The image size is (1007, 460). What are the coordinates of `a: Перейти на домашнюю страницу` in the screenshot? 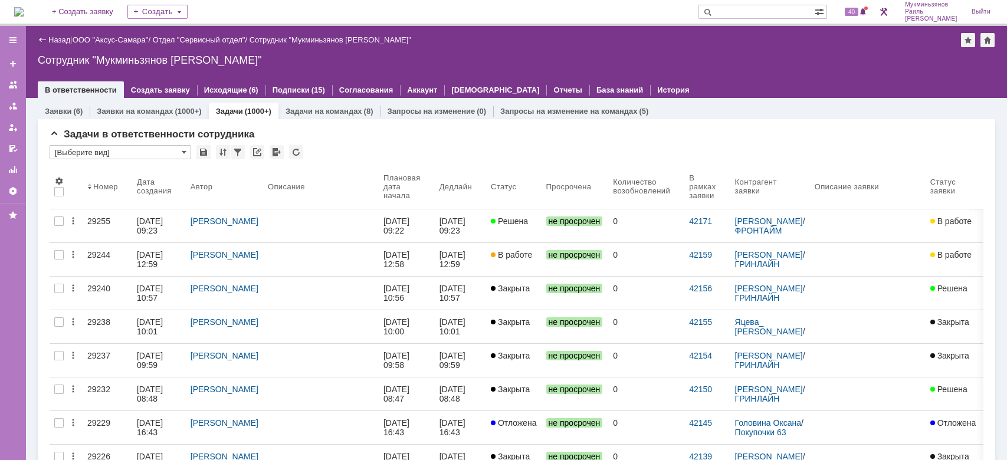 It's located at (19, 12).